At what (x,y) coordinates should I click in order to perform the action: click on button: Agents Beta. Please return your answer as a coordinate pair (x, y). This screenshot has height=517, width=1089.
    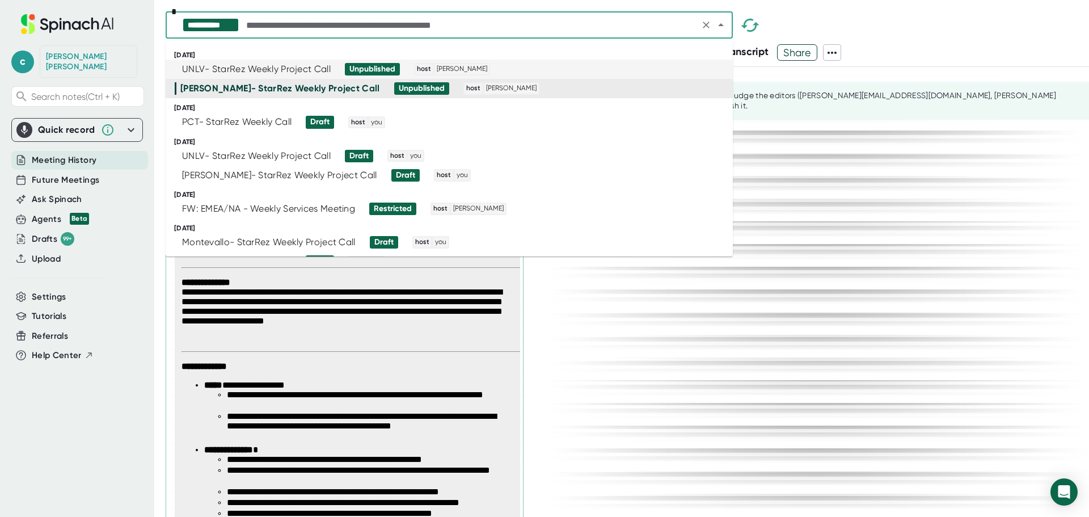
    Looking at the image, I should click on (60, 219).